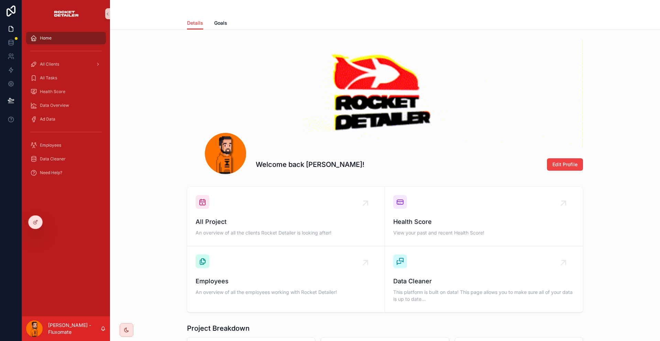 The width and height of the screenshot is (660, 341). What do you see at coordinates (564, 165) in the screenshot?
I see `span: Edit Profile` at bounding box center [564, 165].